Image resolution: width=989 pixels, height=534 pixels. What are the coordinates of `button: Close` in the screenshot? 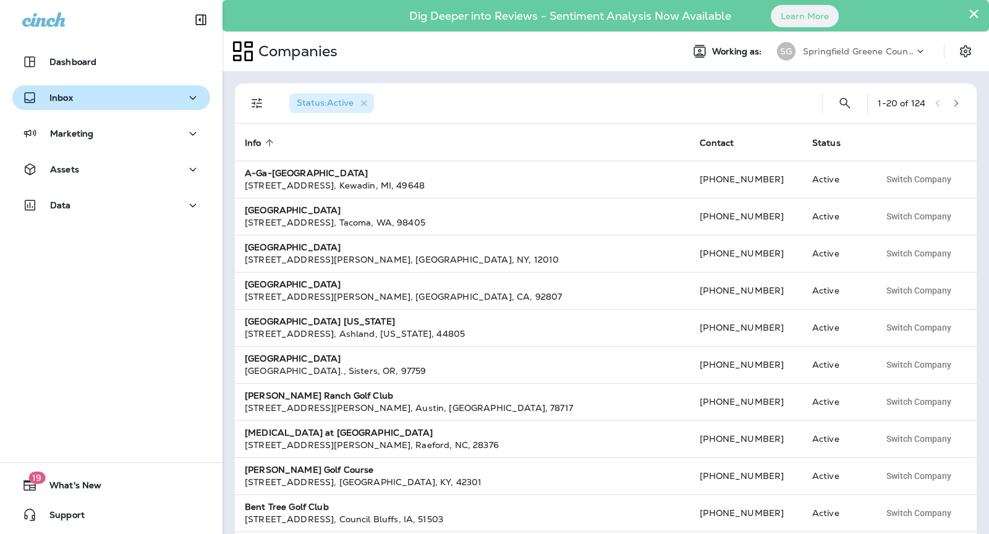 It's located at (974, 14).